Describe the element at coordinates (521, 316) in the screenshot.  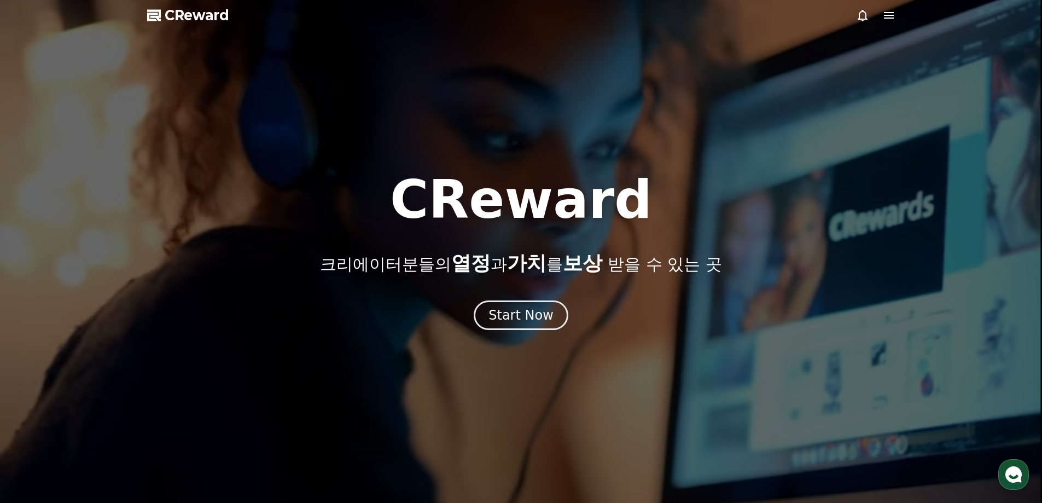
I see `a: Start Now` at that location.